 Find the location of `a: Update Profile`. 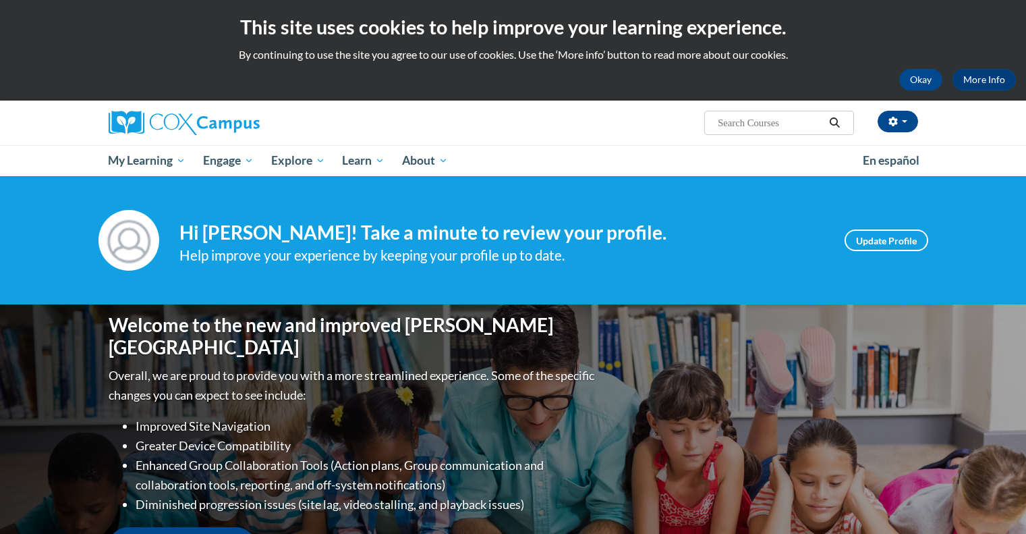

a: Update Profile is located at coordinates (886, 240).